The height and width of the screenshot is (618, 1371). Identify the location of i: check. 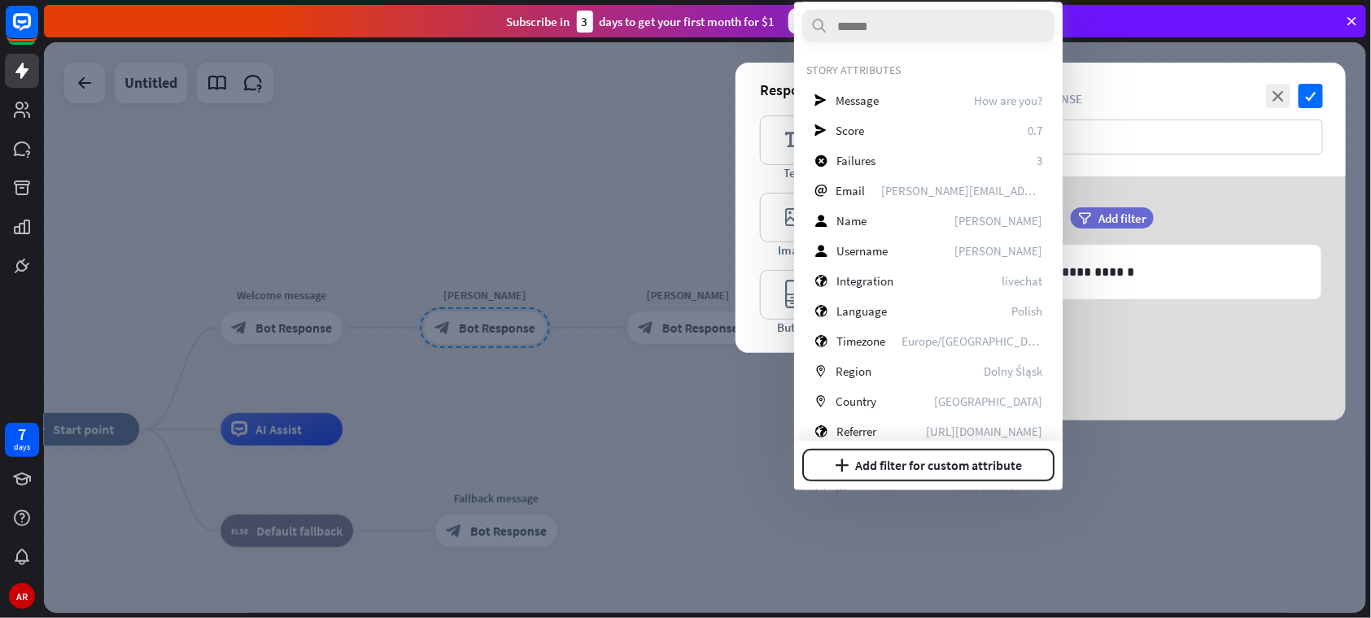
(1310, 96).